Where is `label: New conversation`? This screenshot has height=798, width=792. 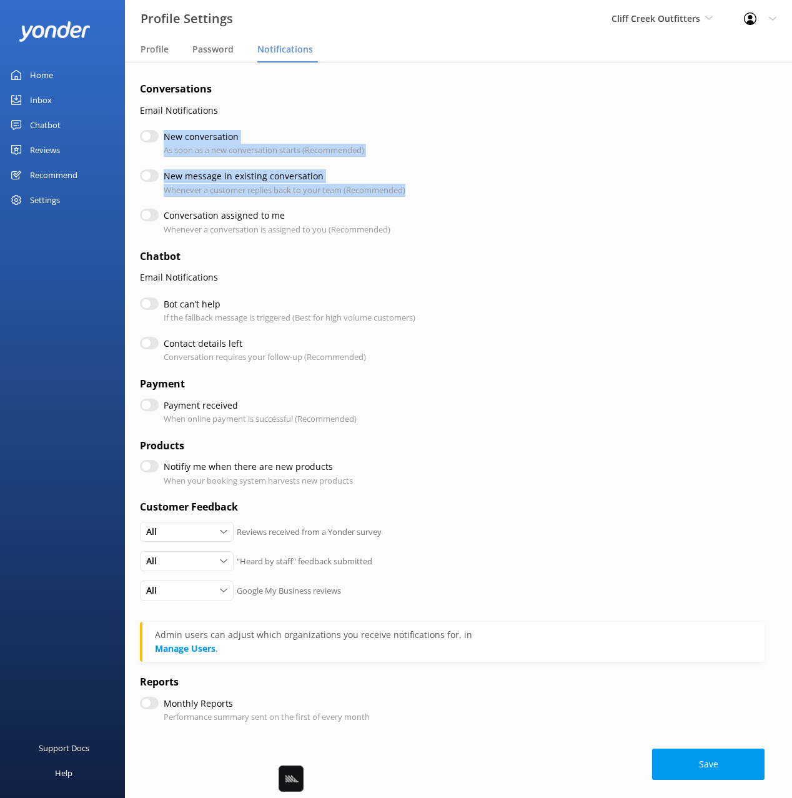
label: New conversation is located at coordinates (261, 137).